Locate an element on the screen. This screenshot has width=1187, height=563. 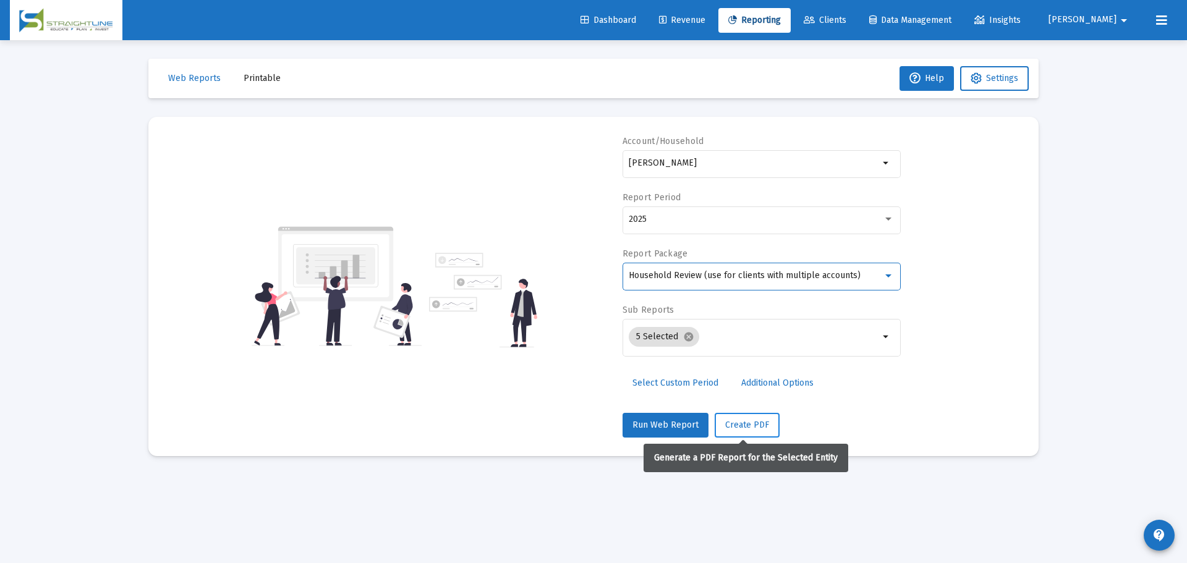
button: Run Web Report is located at coordinates (665, 425).